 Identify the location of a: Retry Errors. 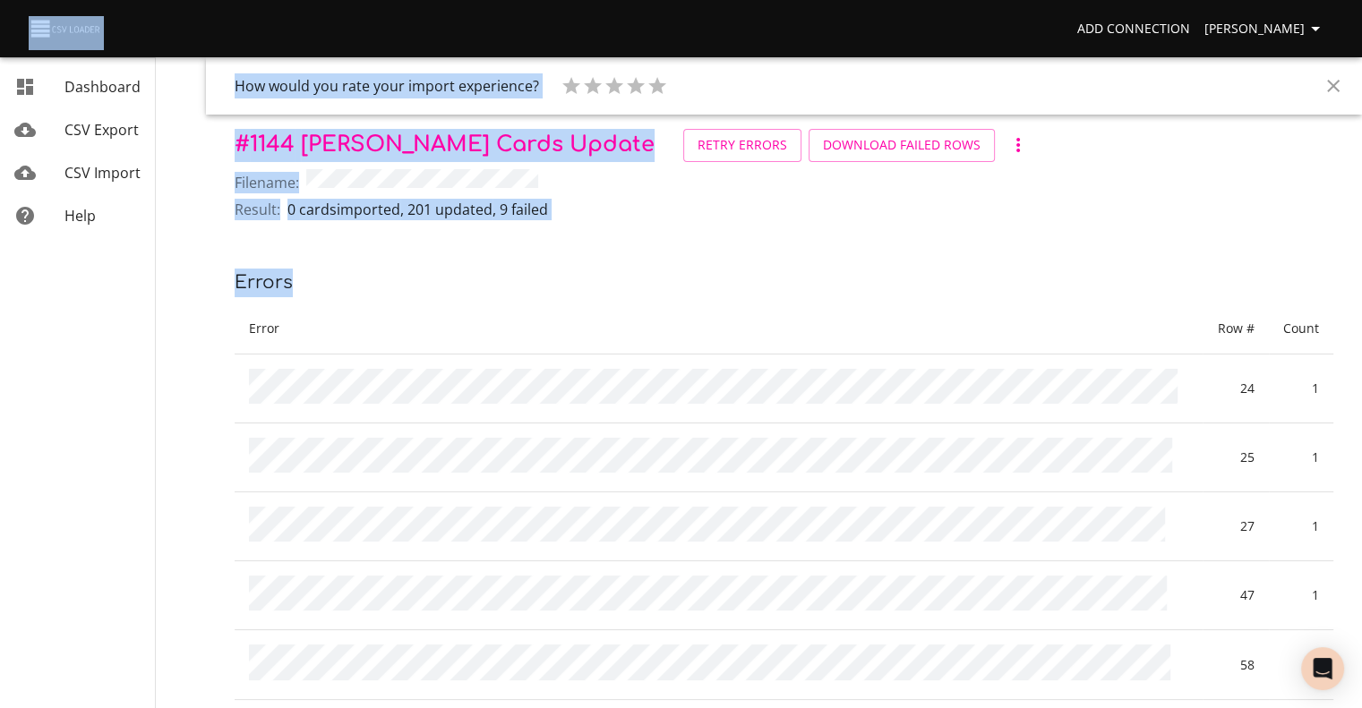
(743, 145).